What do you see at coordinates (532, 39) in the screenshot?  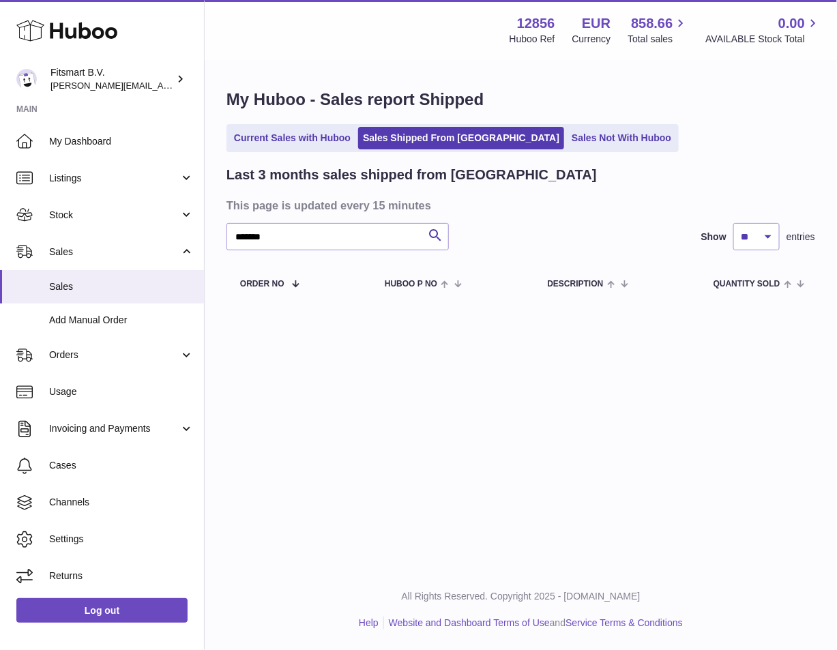 I see `div: Huboo Ref` at bounding box center [532, 39].